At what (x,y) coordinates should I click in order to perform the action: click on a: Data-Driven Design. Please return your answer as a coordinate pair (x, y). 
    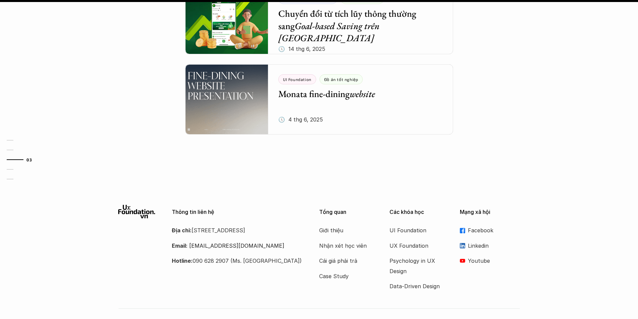
    Looking at the image, I should click on (416, 286).